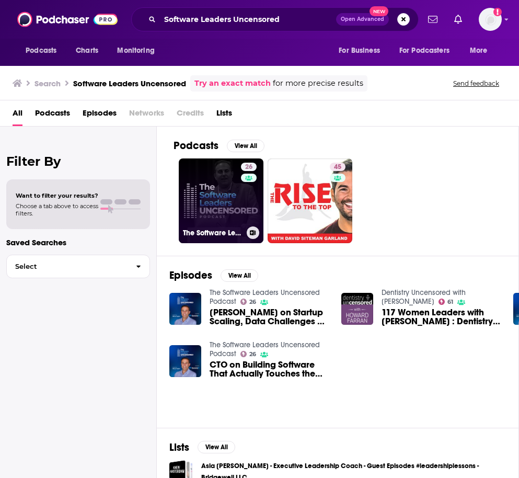 Image resolution: width=519 pixels, height=478 pixels. What do you see at coordinates (78, 242) in the screenshot?
I see `p: Saved Searches` at bounding box center [78, 242].